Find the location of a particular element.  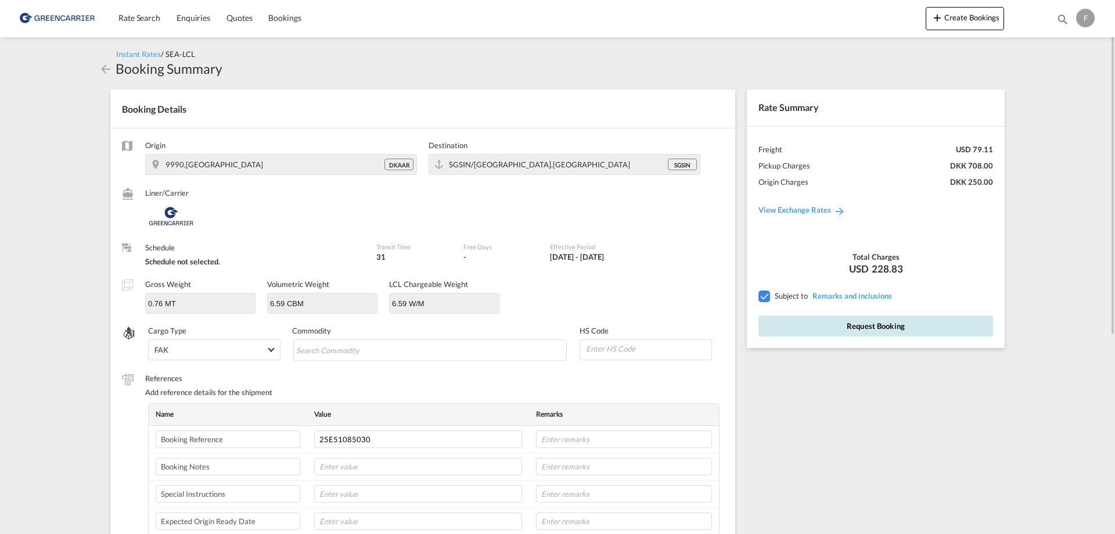

label: Free Days is located at coordinates (501, 246).